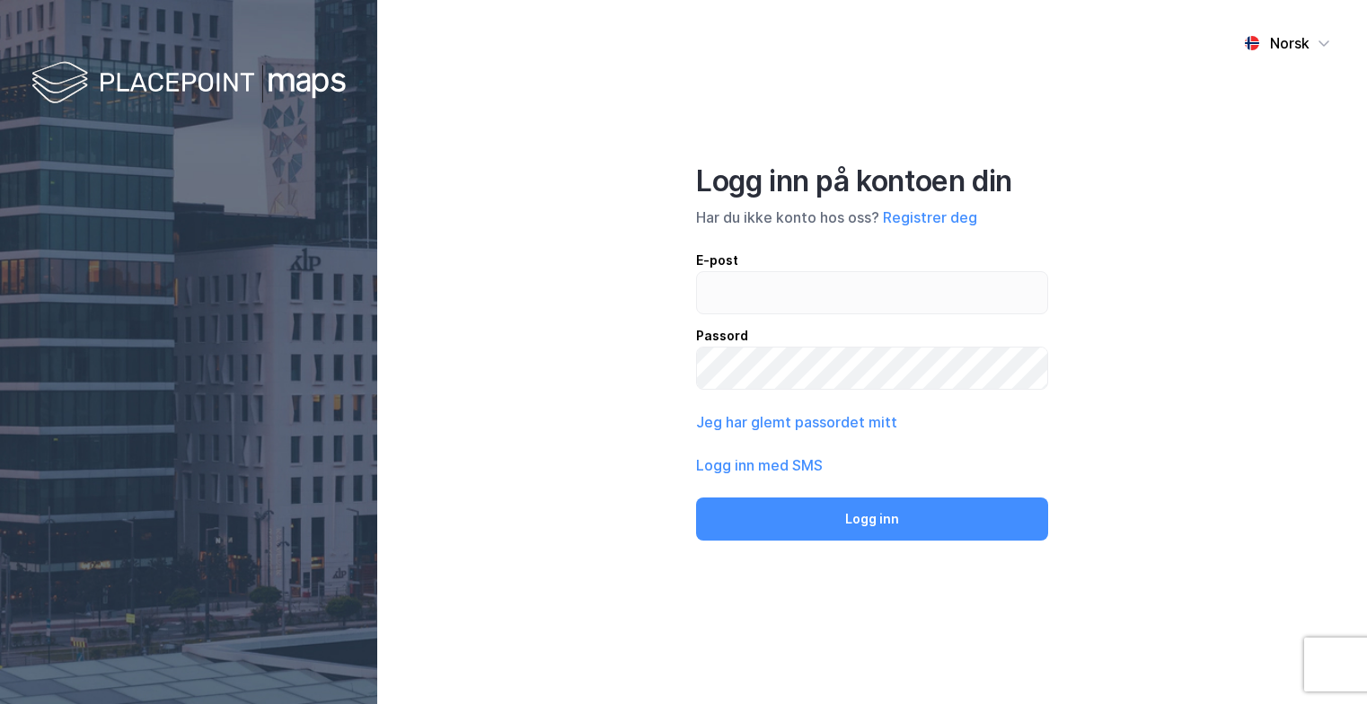 The width and height of the screenshot is (1367, 704). Describe the element at coordinates (872, 181) in the screenshot. I see `div: Logg inn på kontoen din` at that location.